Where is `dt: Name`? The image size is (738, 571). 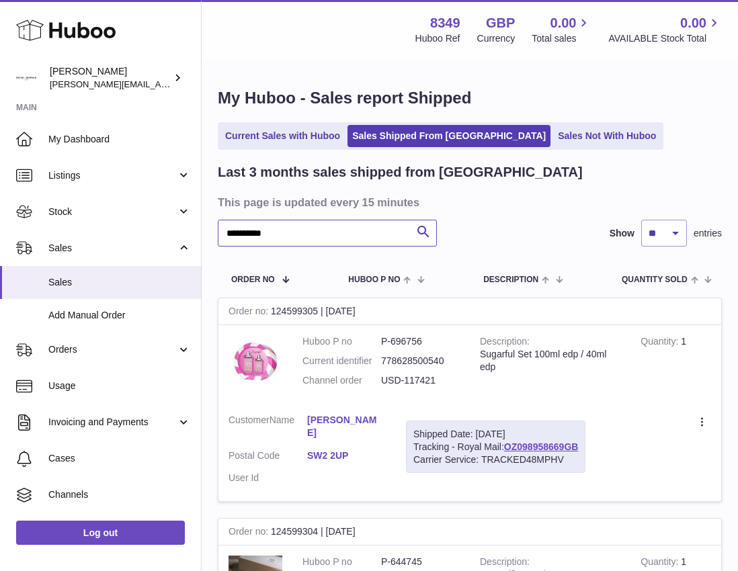
dt: Name is located at coordinates (268, 428).